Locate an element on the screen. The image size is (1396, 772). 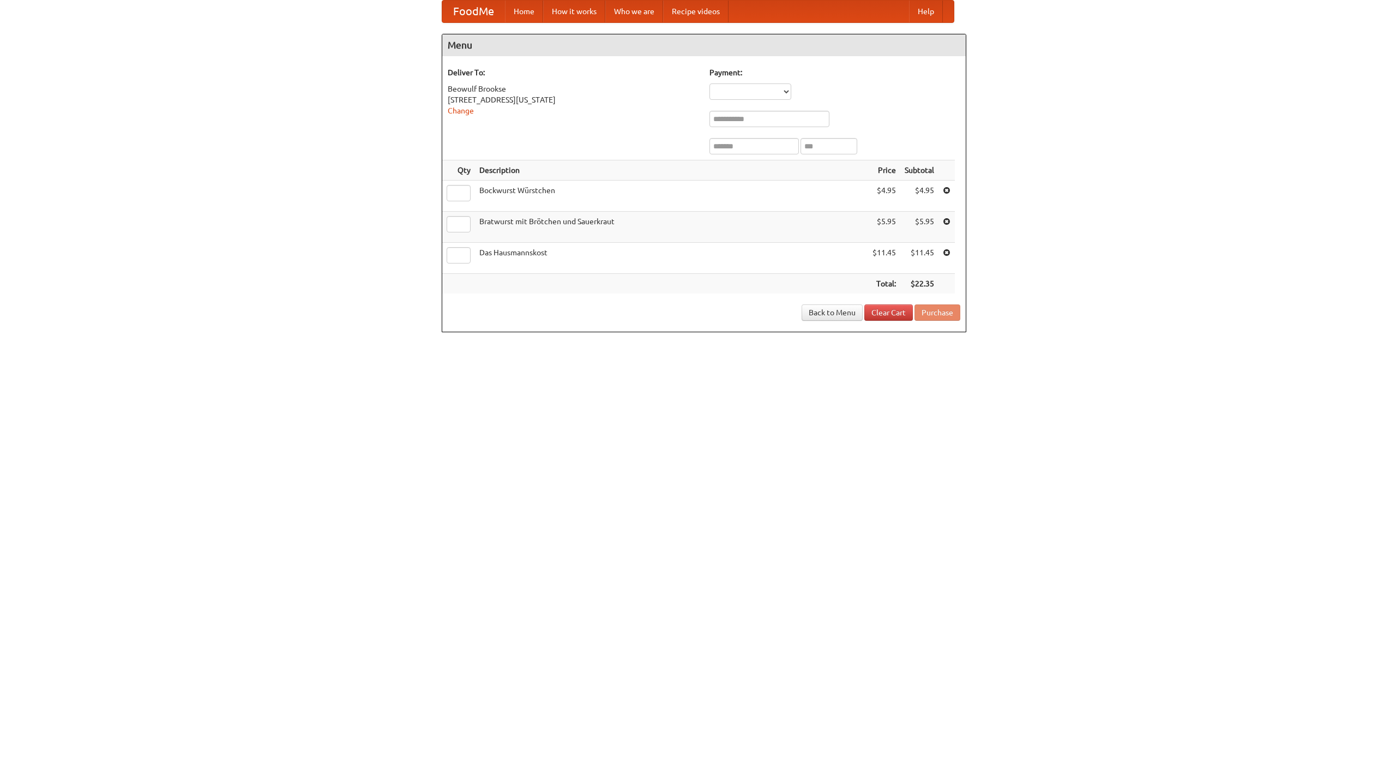
a: Help is located at coordinates (926, 11).